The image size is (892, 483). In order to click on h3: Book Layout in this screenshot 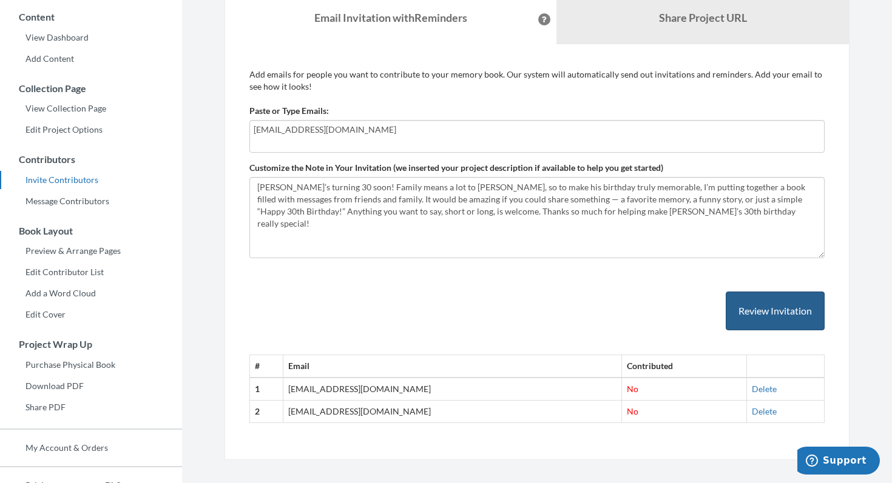, I will do `click(91, 231)`.